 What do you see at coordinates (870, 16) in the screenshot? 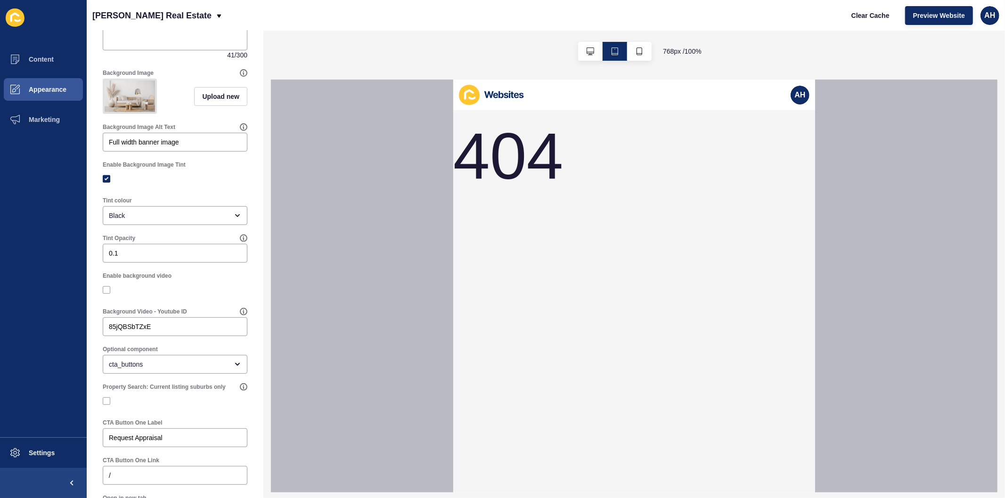
I see `button: Clear Cache` at bounding box center [870, 16].